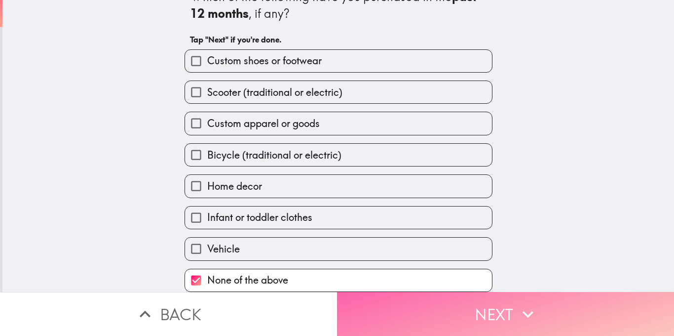  Describe the element at coordinates (338, 217) in the screenshot. I see `button: Infant or toddler clothes` at that location.